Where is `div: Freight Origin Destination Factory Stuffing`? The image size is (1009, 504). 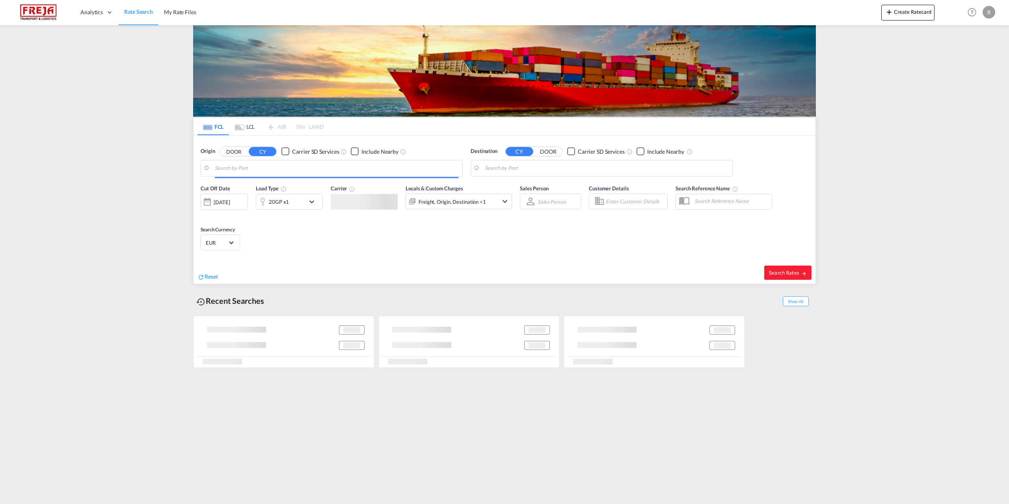
div: Freight Origin Destination Factory Stuffing is located at coordinates (452, 202).